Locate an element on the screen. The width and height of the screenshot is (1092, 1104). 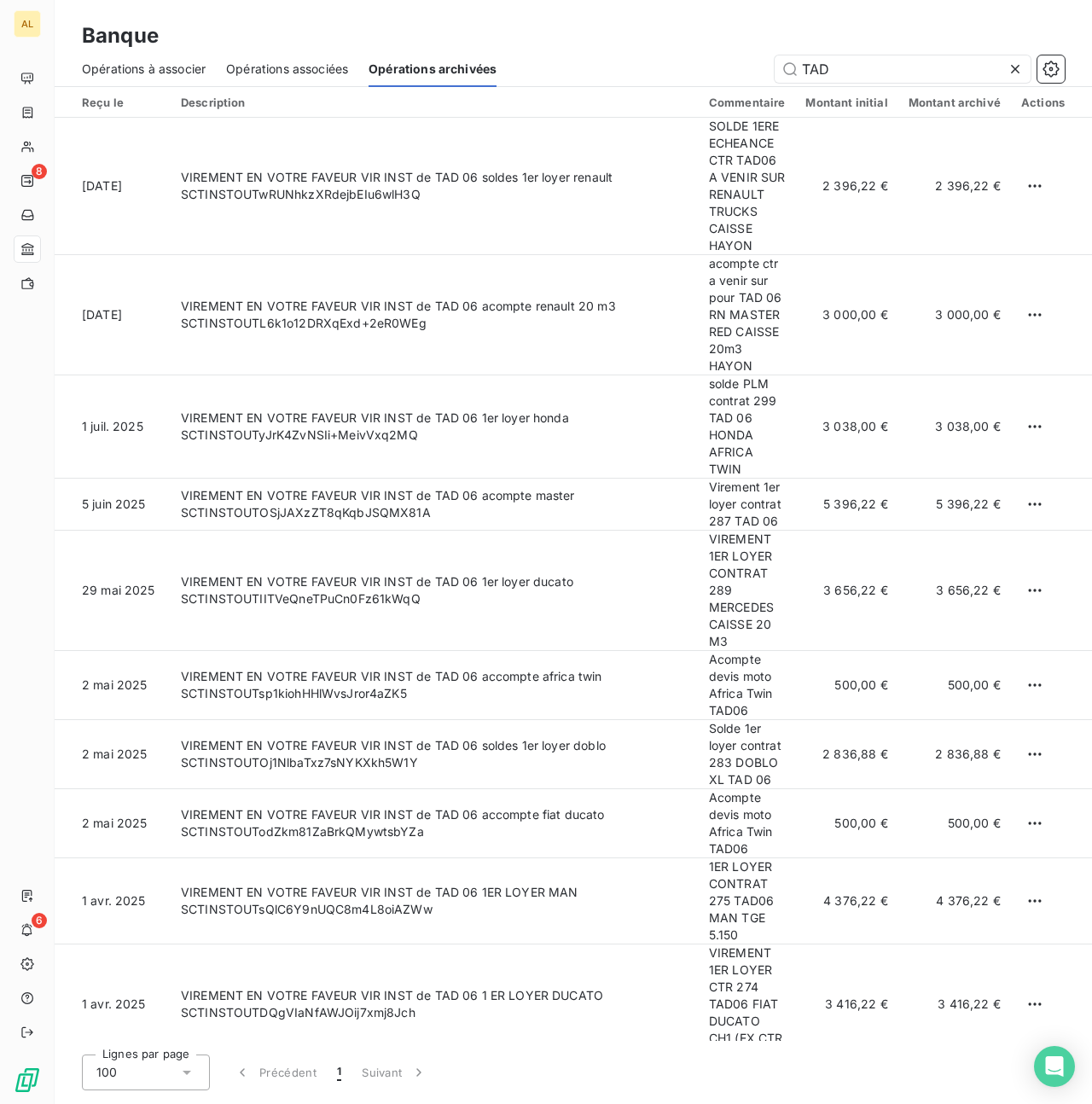
span: Opérations associées is located at coordinates (287, 69).